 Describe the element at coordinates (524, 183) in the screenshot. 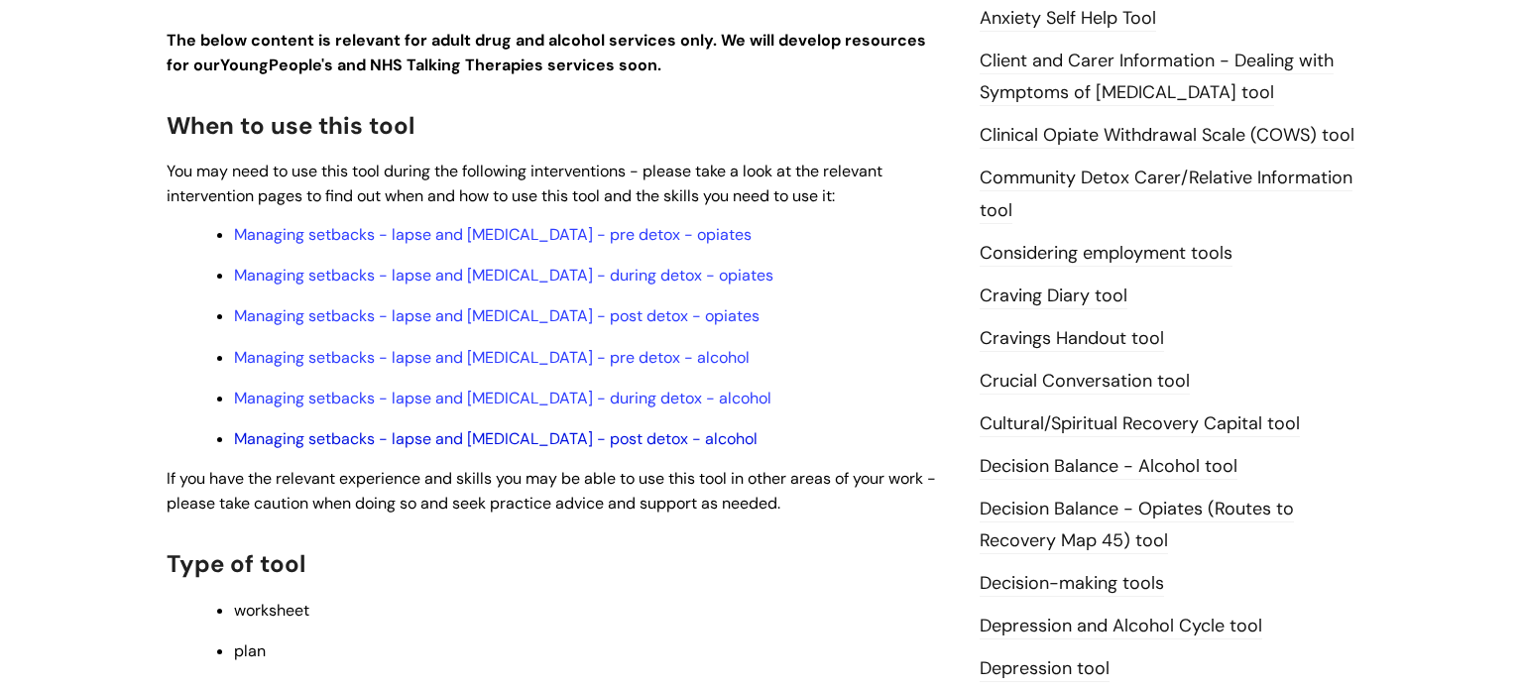

I see `span: You may need to use this tool during the following interventions - please take a look at the rele...` at that location.